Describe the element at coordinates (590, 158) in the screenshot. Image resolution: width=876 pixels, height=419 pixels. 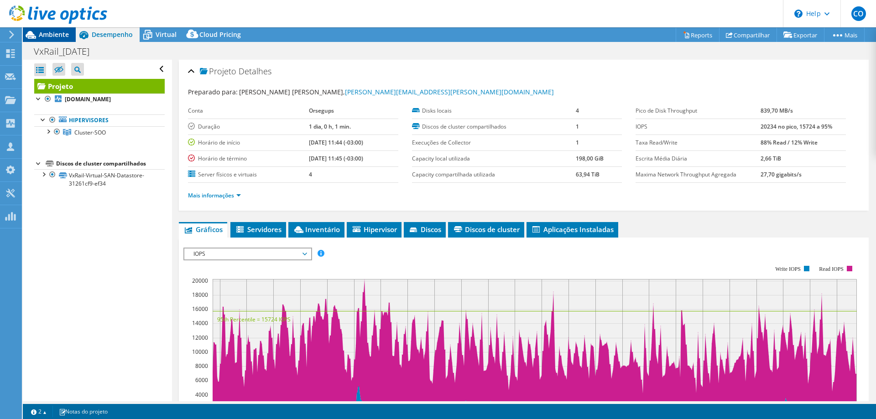
I see `b: 198,00 GiB` at that location.